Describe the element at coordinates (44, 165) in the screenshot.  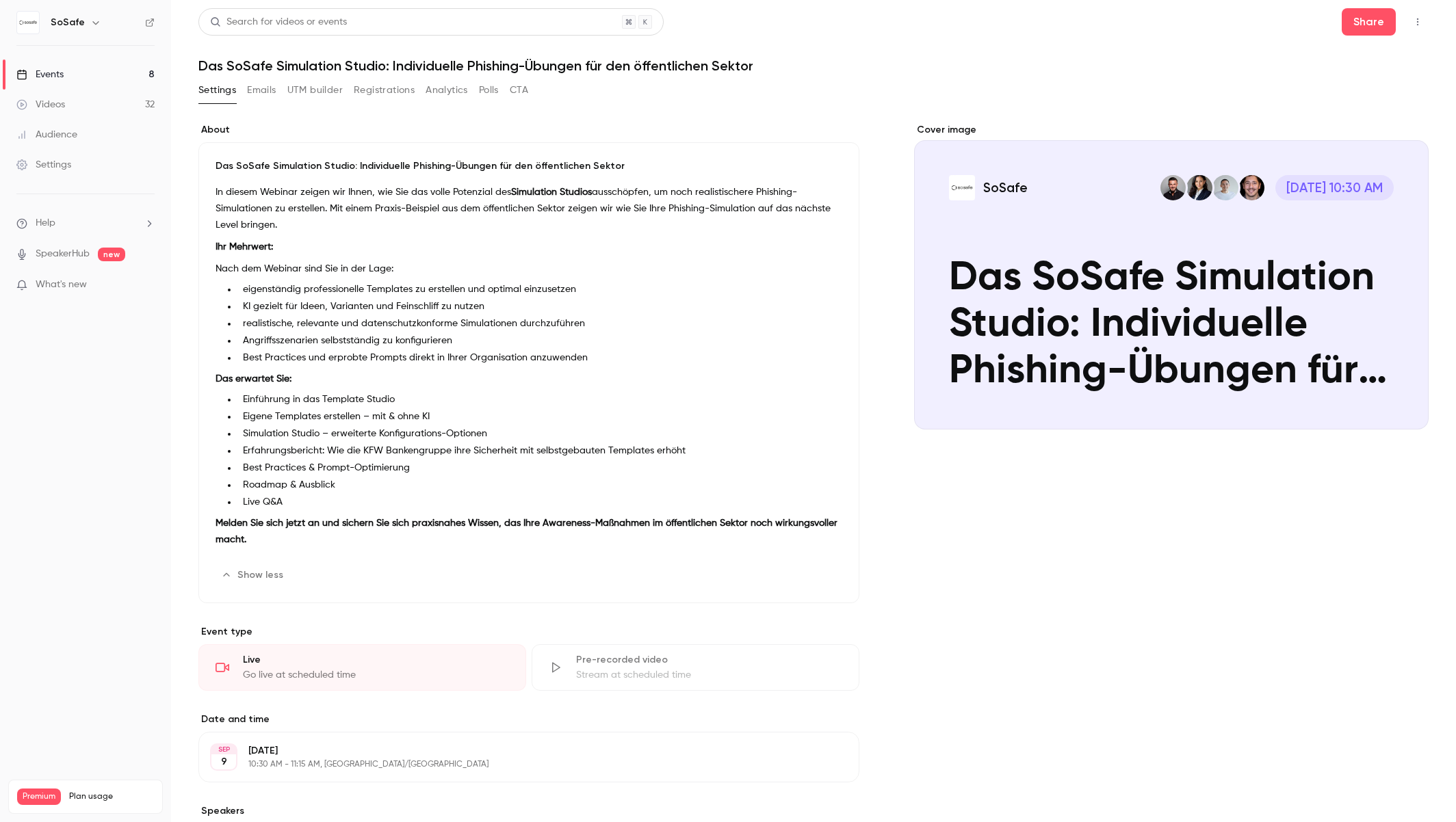
I see `div: Settings` at that location.